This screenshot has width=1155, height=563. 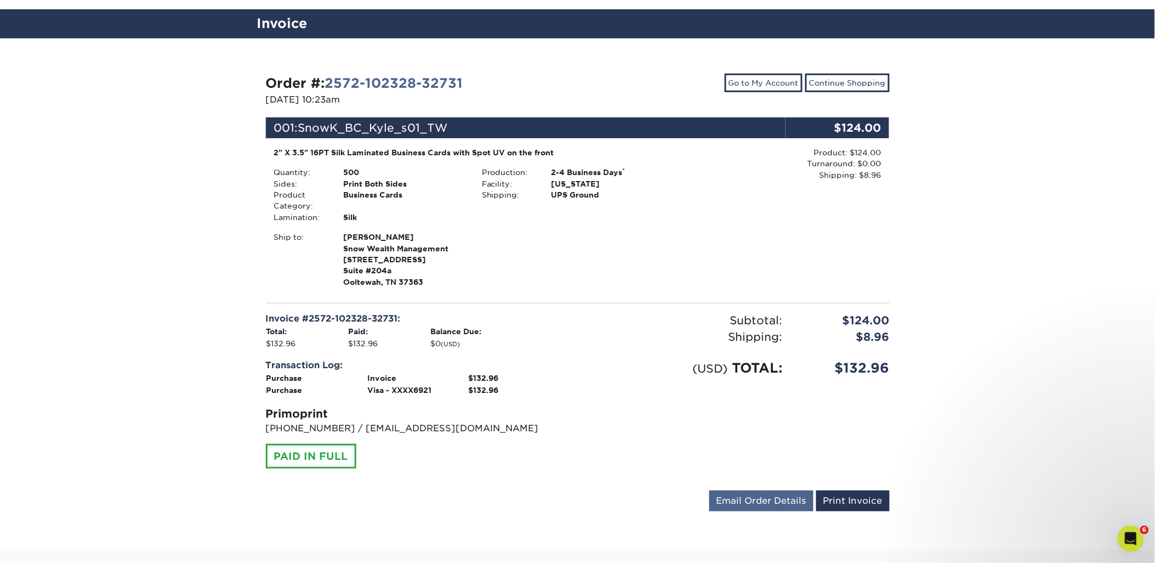 What do you see at coordinates (500, 343) in the screenshot?
I see `td: $0` at bounding box center [500, 343].